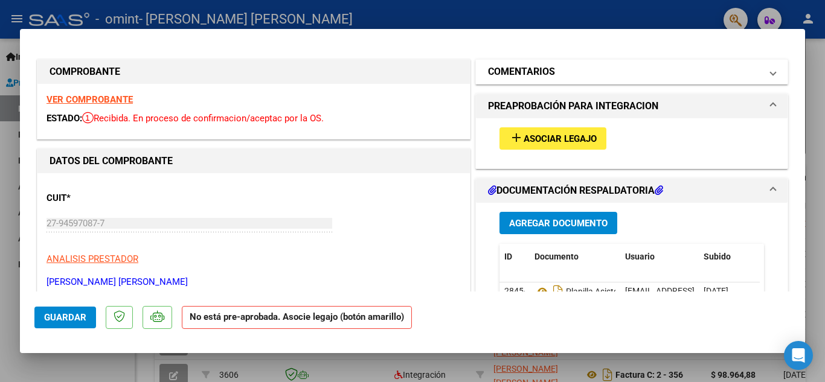 The height and width of the screenshot is (382, 825). Describe the element at coordinates (297, 318) in the screenshot. I see `strong: No está pre-aprobada. Asocie legajo (botón amarillo)` at that location.